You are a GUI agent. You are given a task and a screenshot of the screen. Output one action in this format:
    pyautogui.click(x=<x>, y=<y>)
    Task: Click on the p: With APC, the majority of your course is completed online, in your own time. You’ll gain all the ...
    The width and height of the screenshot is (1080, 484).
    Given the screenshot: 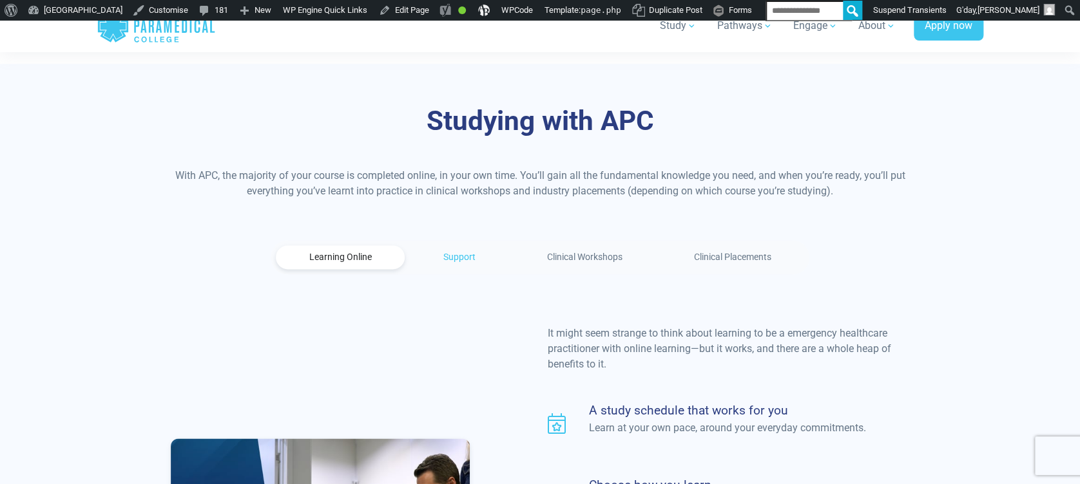 What is the action you would take?
    pyautogui.click(x=540, y=184)
    